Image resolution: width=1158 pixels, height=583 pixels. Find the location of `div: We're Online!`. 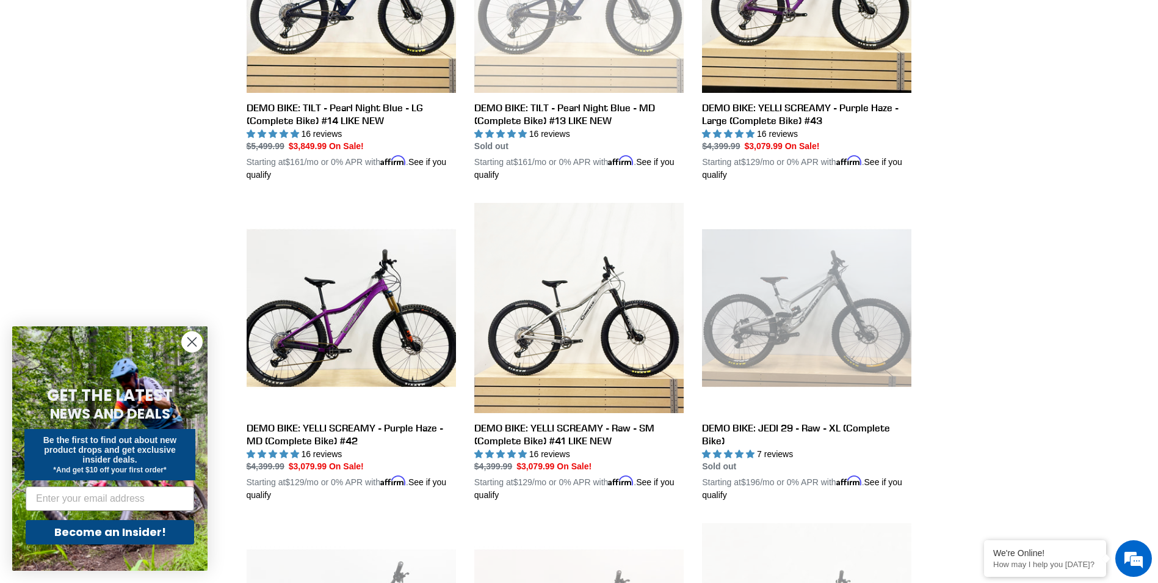

div: We're Online! is located at coordinates (1046, 553).